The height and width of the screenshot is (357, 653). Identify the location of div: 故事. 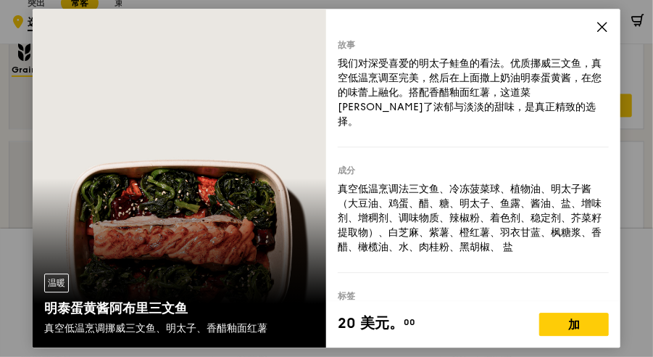
(473, 45).